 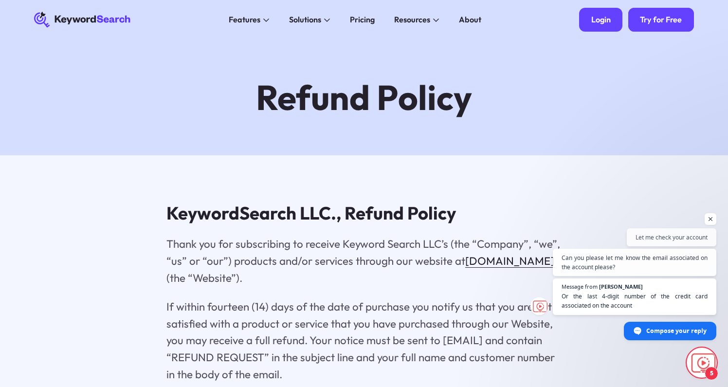 I want to click on a: Pricing, so click(x=362, y=19).